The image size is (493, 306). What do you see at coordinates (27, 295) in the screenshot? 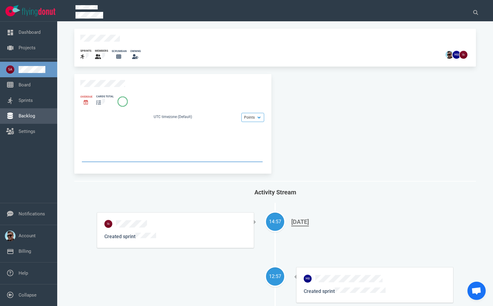
I see `a: Collapse` at bounding box center [27, 295].